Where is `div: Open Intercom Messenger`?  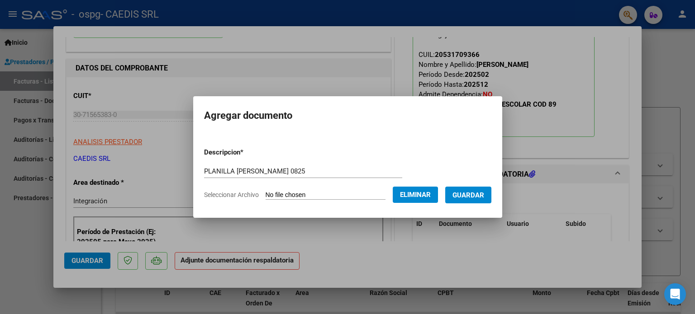
div: Open Intercom Messenger is located at coordinates (675, 295).